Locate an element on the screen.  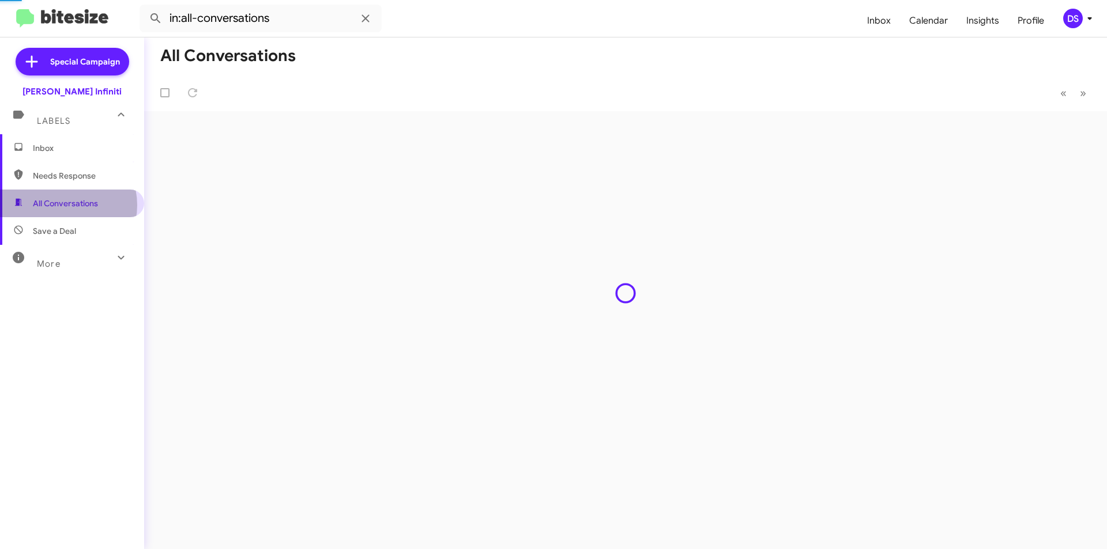
span: Labels is located at coordinates (54, 121).